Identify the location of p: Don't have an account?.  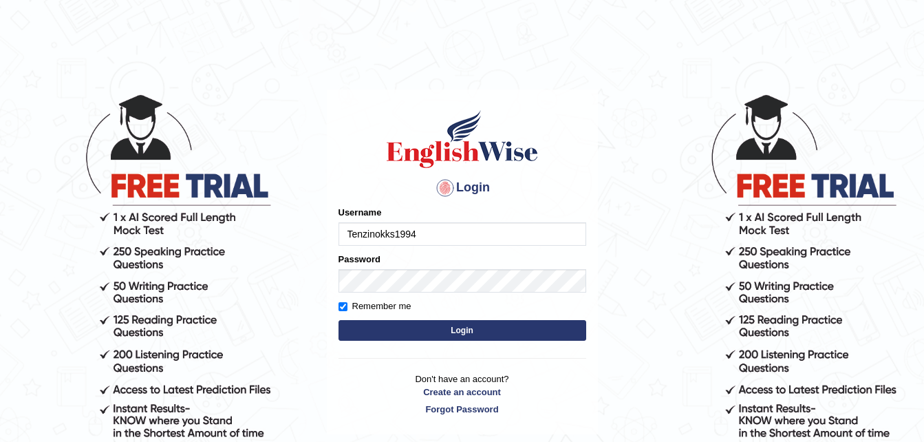
(462, 393).